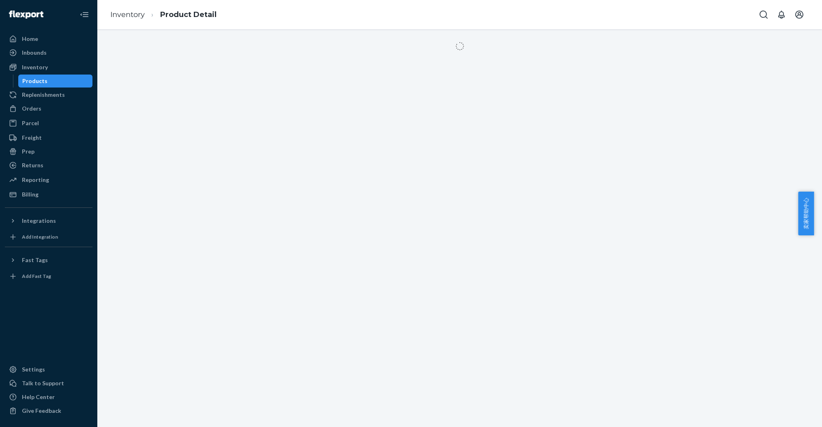  I want to click on div: Reporting, so click(35, 180).